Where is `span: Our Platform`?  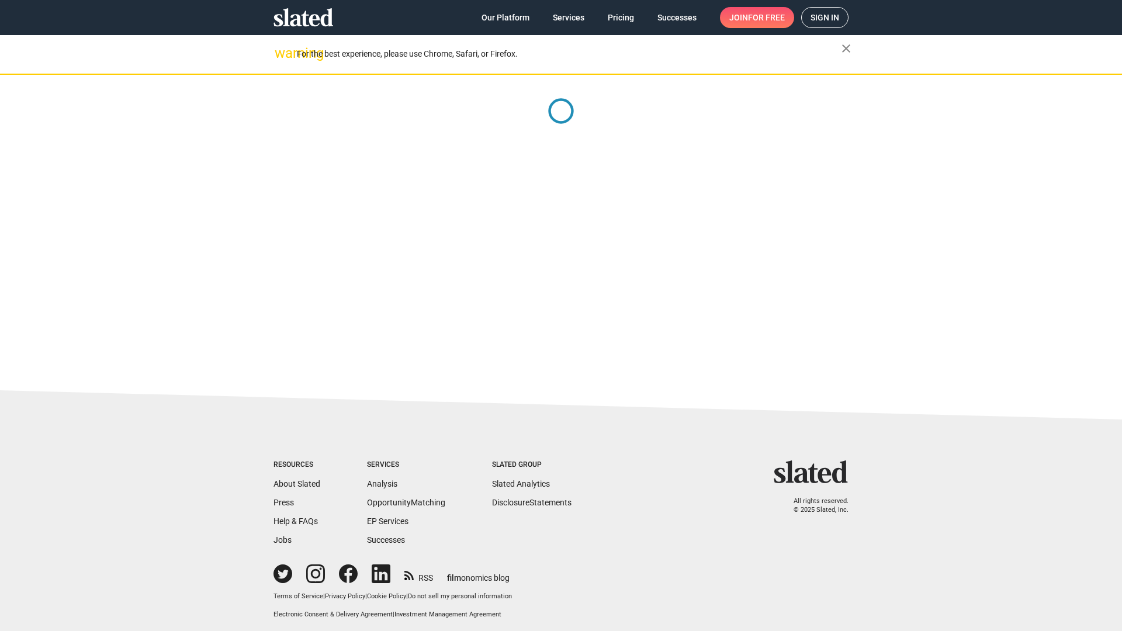
span: Our Platform is located at coordinates (506, 18).